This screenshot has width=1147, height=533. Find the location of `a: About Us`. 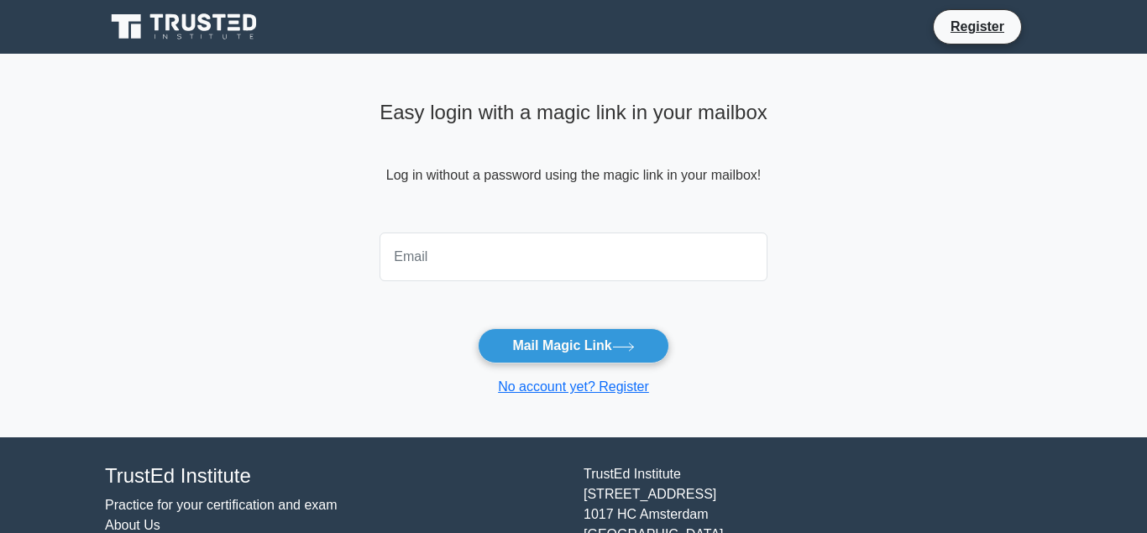

a: About Us is located at coordinates (133, 525).